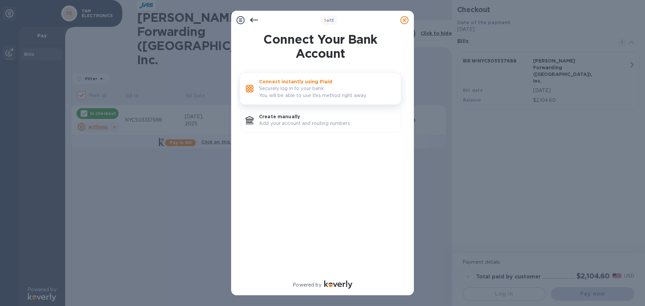 Image resolution: width=645 pixels, height=306 pixels. Describe the element at coordinates (307, 285) in the screenshot. I see `p: Powered by` at that location.